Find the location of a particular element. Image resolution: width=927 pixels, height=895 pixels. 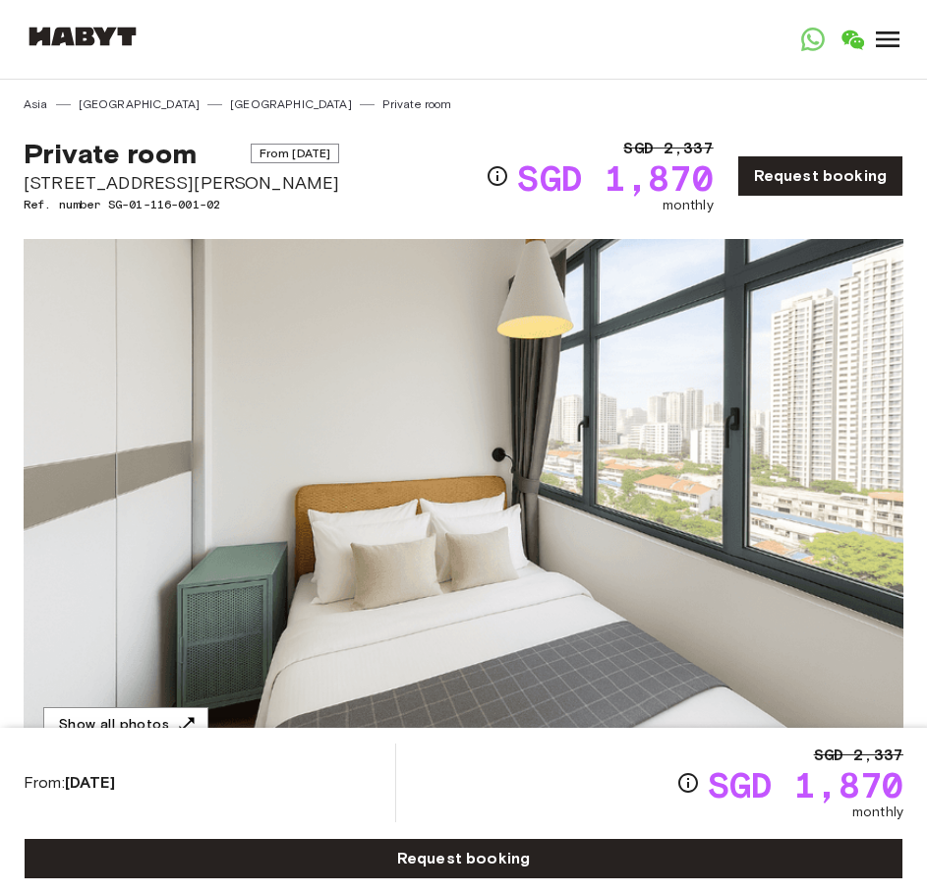

button: Show all photos is located at coordinates (126, 725).